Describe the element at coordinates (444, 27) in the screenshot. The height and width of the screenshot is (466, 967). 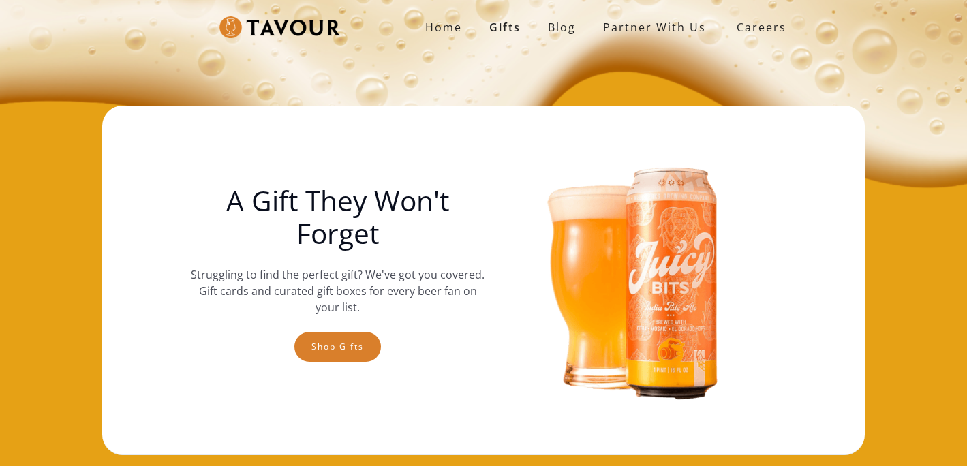
I see `strong: Home` at that location.